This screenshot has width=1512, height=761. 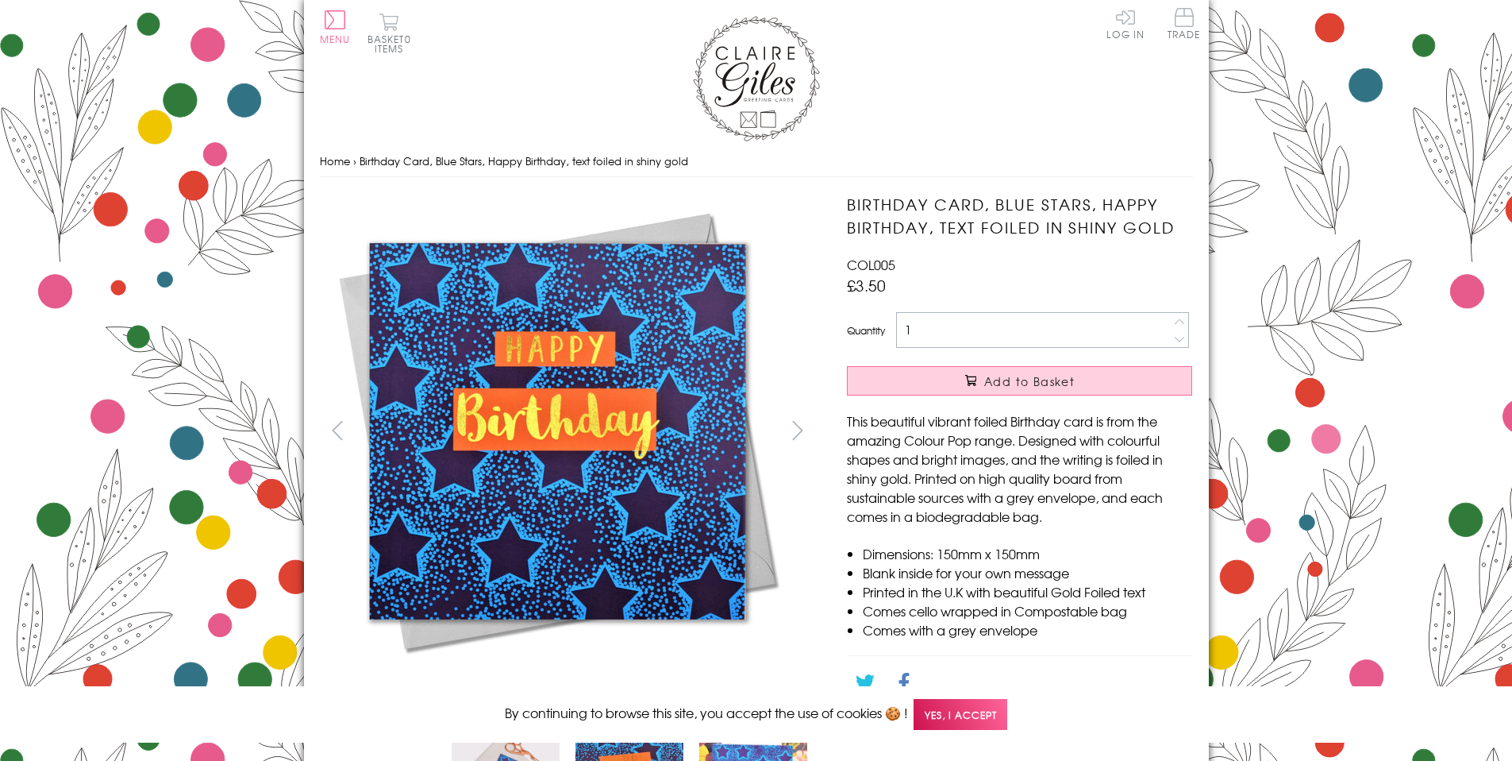 What do you see at coordinates (1019, 468) in the screenshot?
I see `p: This beautiful vibrant foiled Birthday card is from the amazing Colour Pop range. Designed with c...` at bounding box center [1019, 468].